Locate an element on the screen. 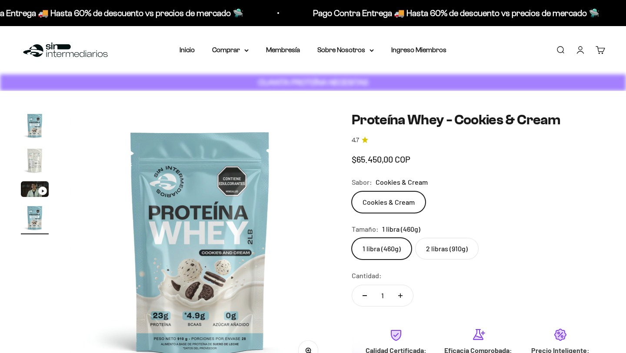  summary: Comprar is located at coordinates (231, 50).